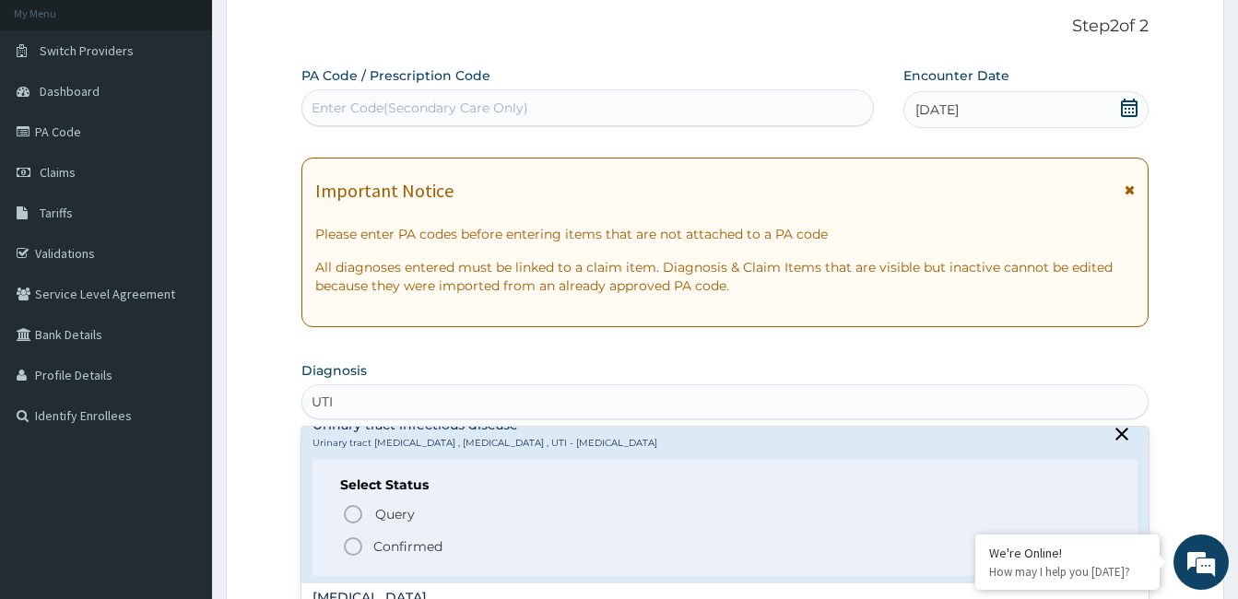 This screenshot has height=599, width=1238. What do you see at coordinates (407, 547) in the screenshot?
I see `p: Confirmed` at bounding box center [407, 547].